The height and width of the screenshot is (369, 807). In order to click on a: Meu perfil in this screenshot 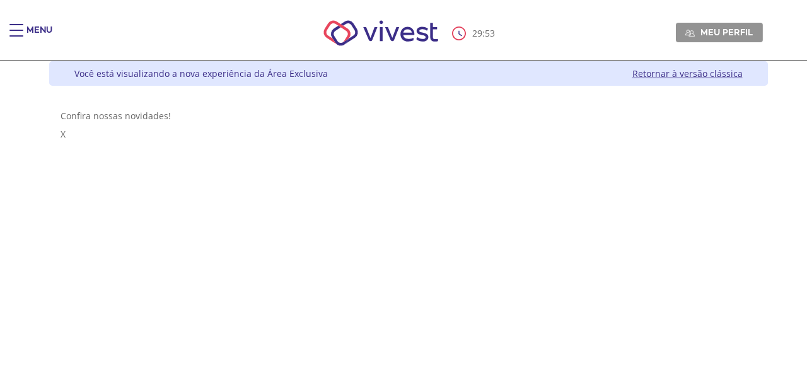, I will do `click(719, 32)`.